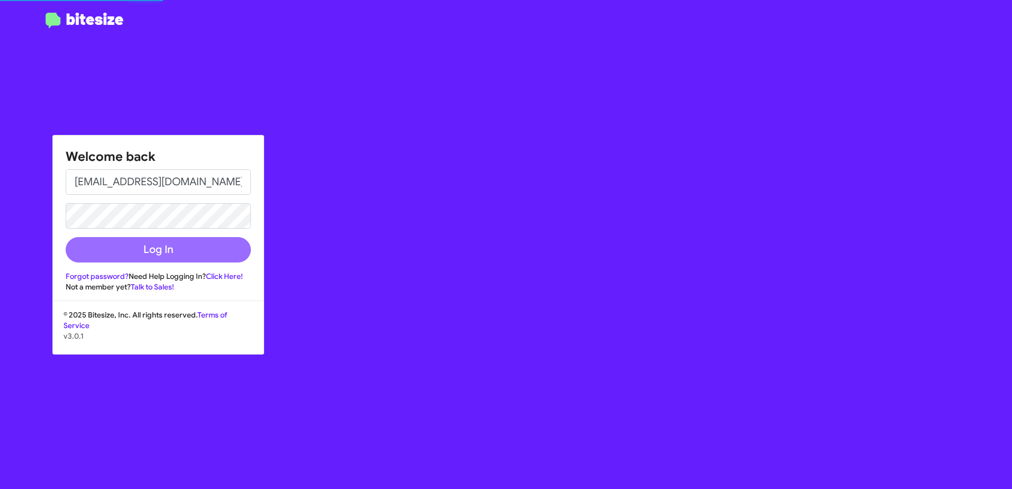  Describe the element at coordinates (152, 287) in the screenshot. I see `a: Talk to Sales!` at that location.